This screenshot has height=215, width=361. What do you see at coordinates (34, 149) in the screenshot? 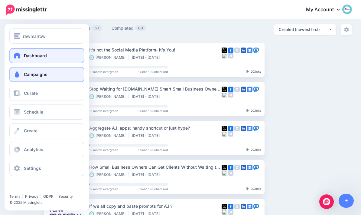
I see `span: Analytics` at bounding box center [34, 149].